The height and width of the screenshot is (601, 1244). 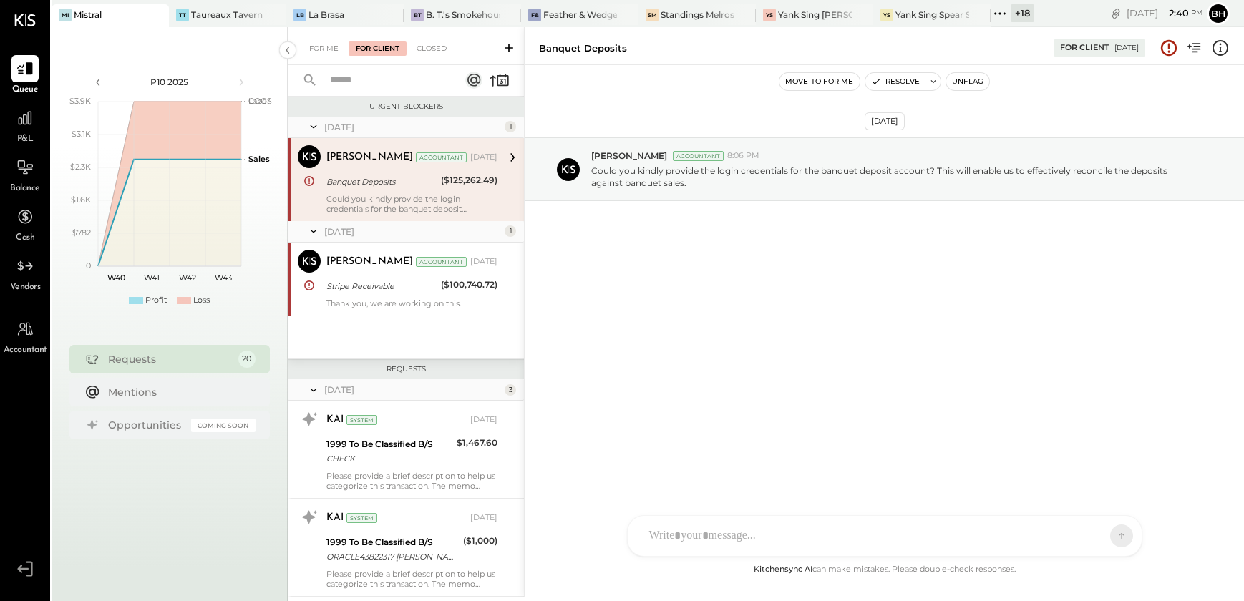 What do you see at coordinates (1116, 13) in the screenshot?
I see `div: copy link` at bounding box center [1116, 13].